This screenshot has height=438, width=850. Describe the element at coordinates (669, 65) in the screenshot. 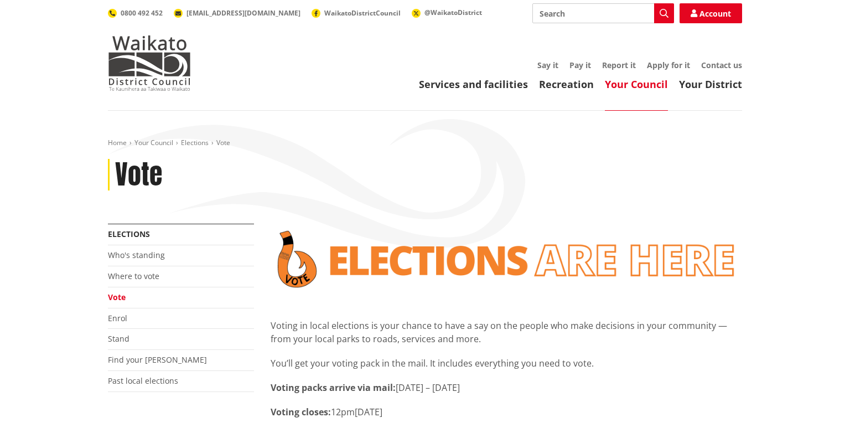

I see `a: Apply for it` at that location.